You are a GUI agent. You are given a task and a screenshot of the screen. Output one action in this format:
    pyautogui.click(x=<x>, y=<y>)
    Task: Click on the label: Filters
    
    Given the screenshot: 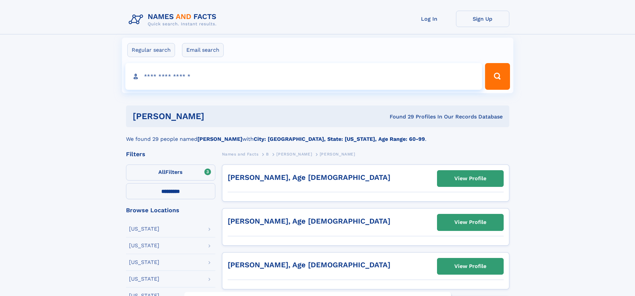 What is the action you would take?
    pyautogui.click(x=171, y=172)
    